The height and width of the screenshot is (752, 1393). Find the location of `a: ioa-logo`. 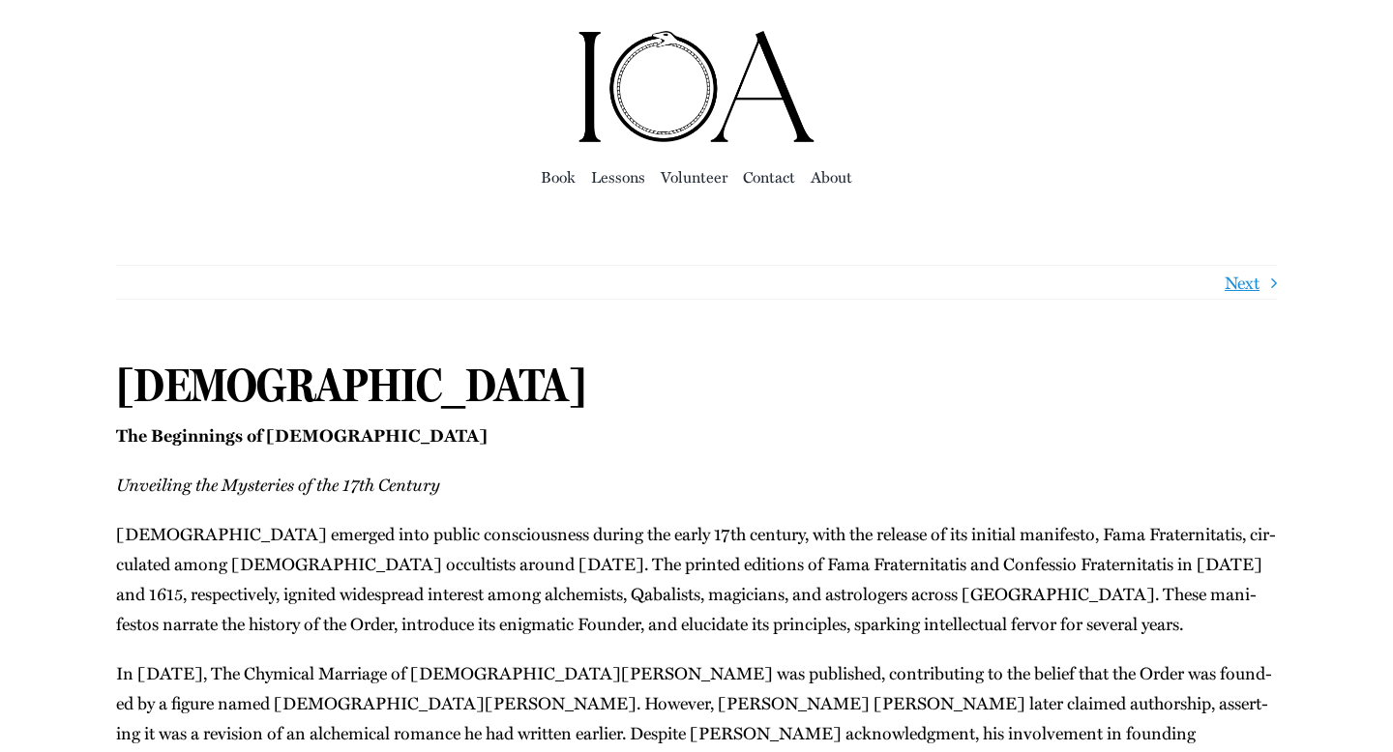

a: ioa-logo is located at coordinates (696, 38).